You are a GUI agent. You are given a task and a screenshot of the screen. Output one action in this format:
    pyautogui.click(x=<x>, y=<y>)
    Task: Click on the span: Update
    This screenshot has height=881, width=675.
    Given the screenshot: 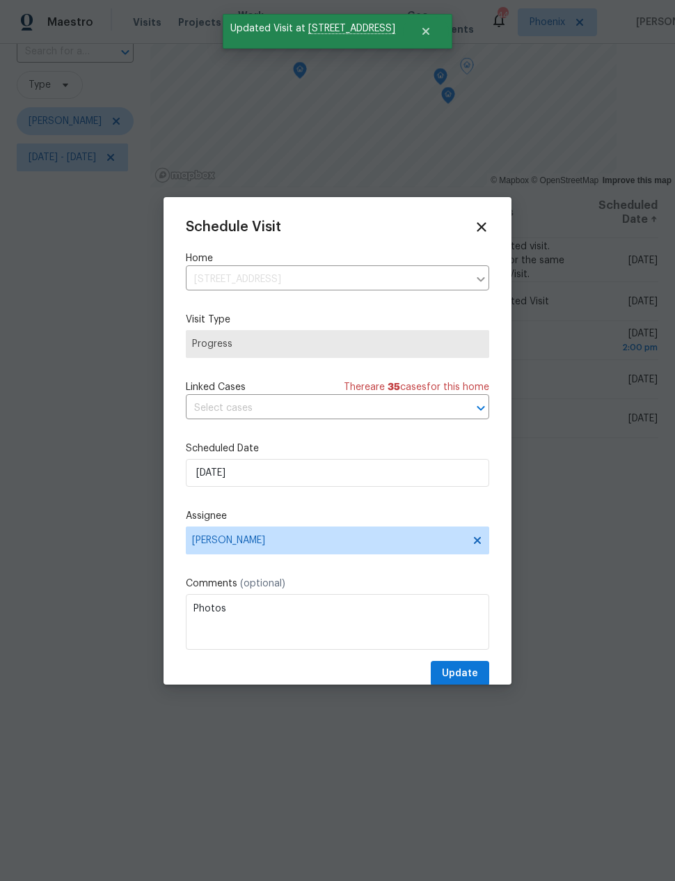 What is the action you would take?
    pyautogui.click(x=460, y=673)
    